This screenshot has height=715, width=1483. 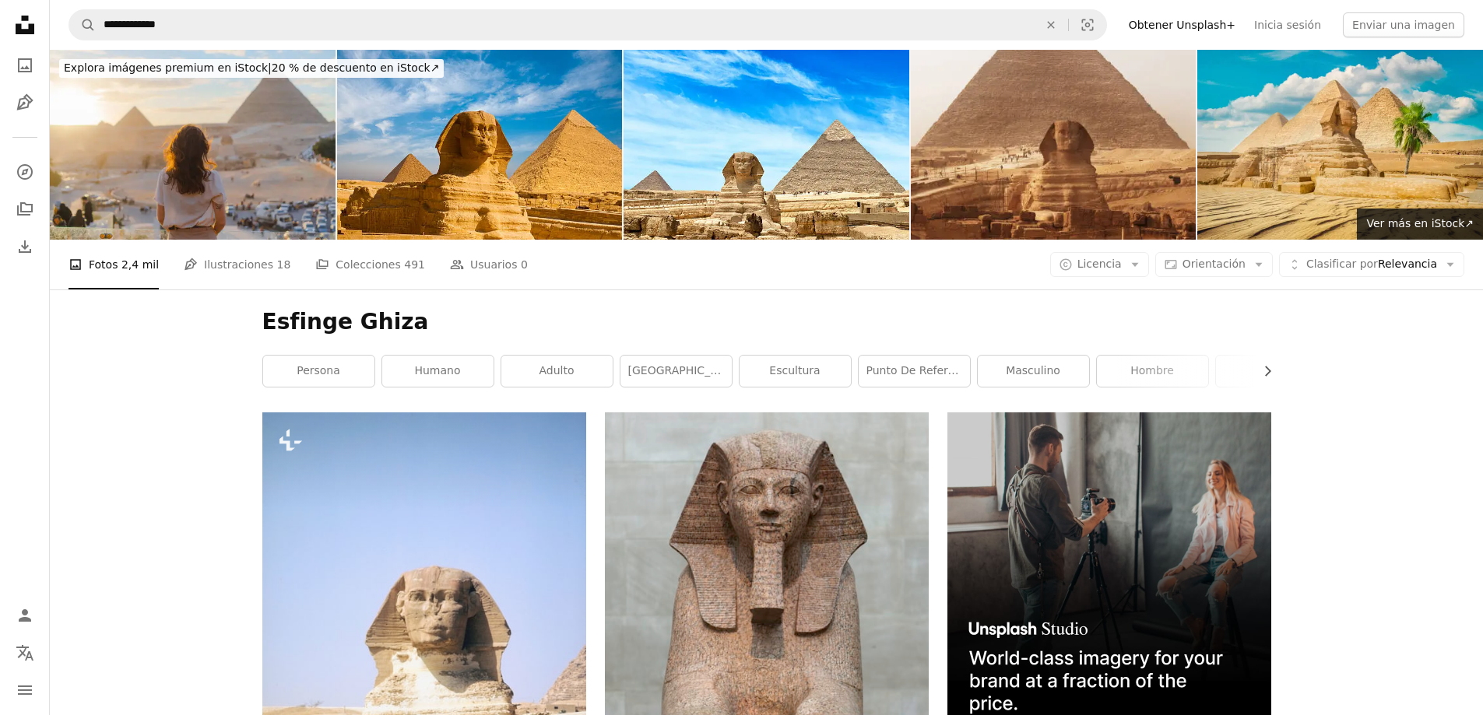 I want to click on button: Idioma, so click(x=25, y=653).